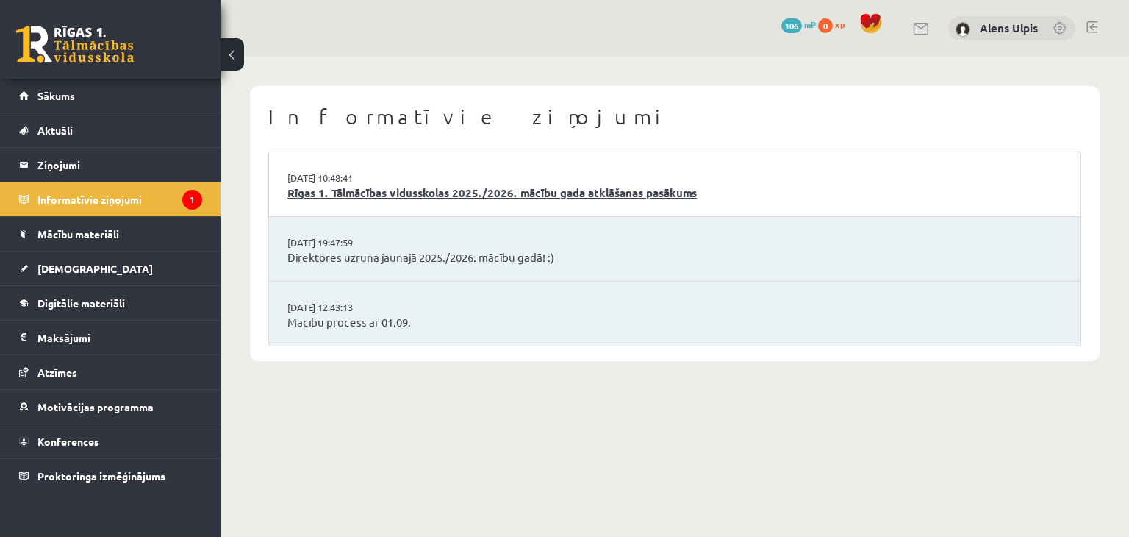 The image size is (1129, 537). What do you see at coordinates (675, 117) in the screenshot?
I see `h1: Informatīvie ziņojumi` at bounding box center [675, 117].